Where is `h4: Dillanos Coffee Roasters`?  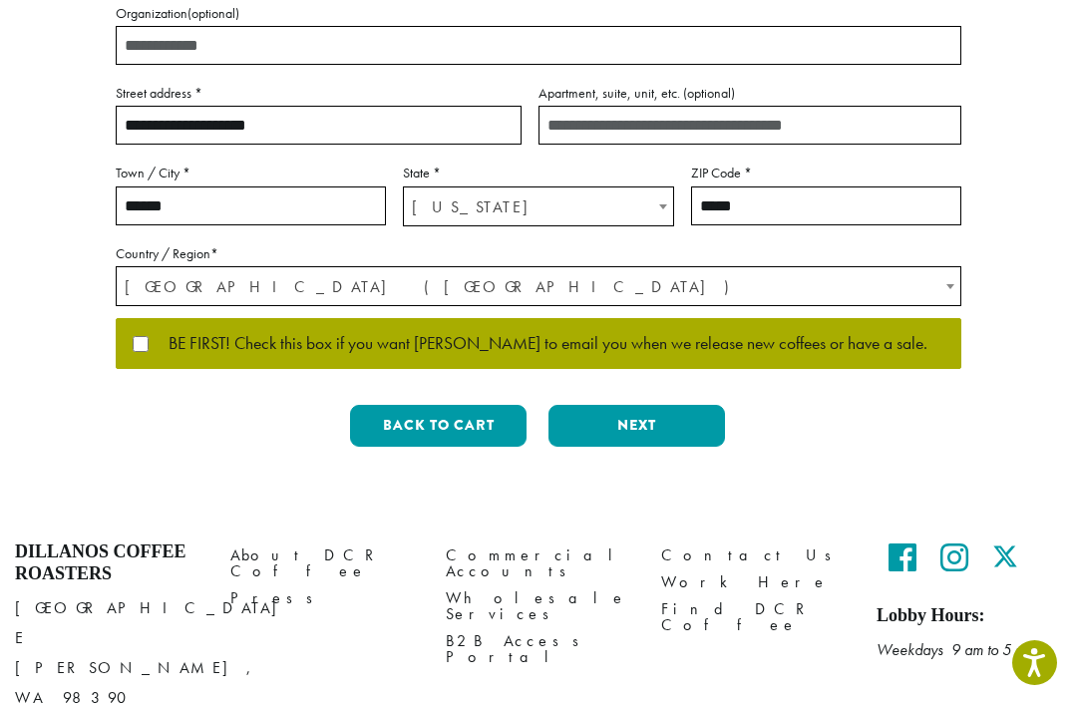
h4: Dillanos Coffee Roasters is located at coordinates (108, 562).